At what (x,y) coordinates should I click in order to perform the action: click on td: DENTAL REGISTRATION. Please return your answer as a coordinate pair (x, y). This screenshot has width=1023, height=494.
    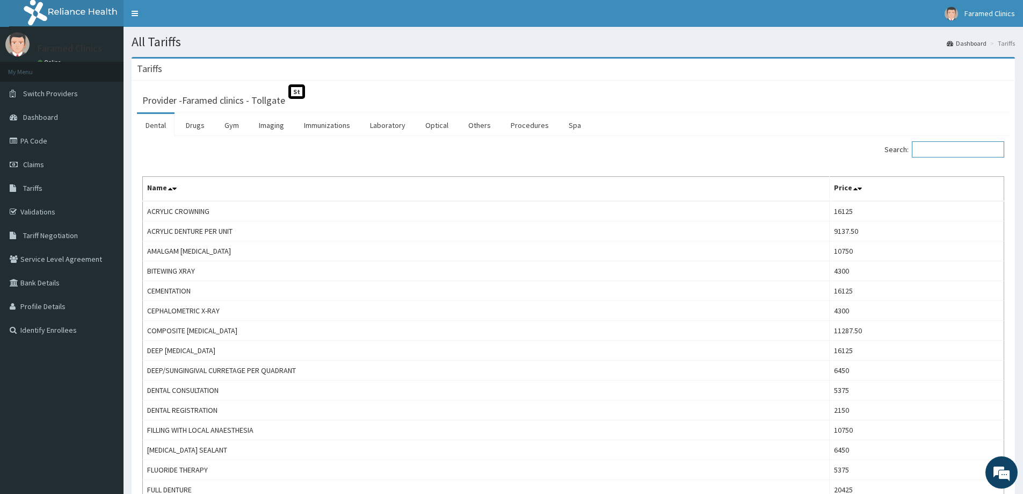
    Looking at the image, I should click on (486, 410).